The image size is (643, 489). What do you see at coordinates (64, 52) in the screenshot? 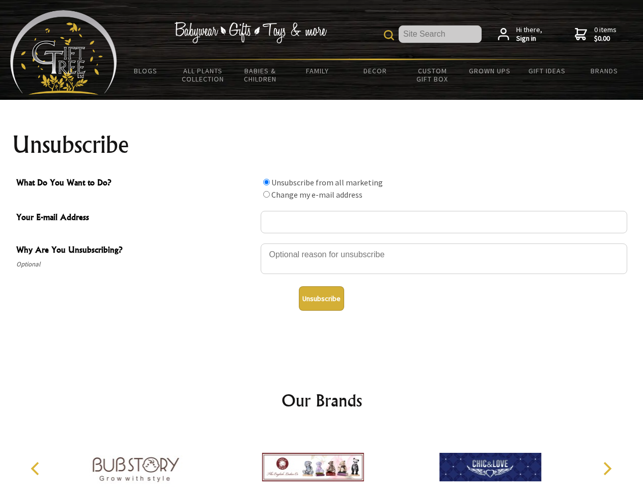
I see `img: Babyware - Gifts - Toys and more...` at bounding box center [64, 52].